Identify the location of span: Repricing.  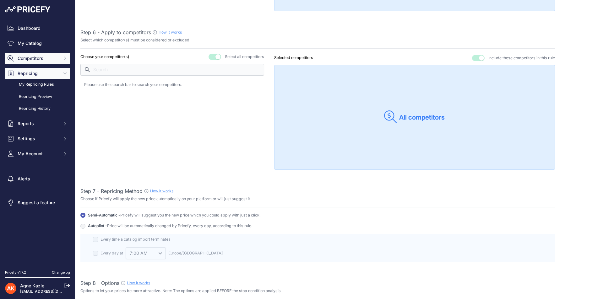
(38, 73).